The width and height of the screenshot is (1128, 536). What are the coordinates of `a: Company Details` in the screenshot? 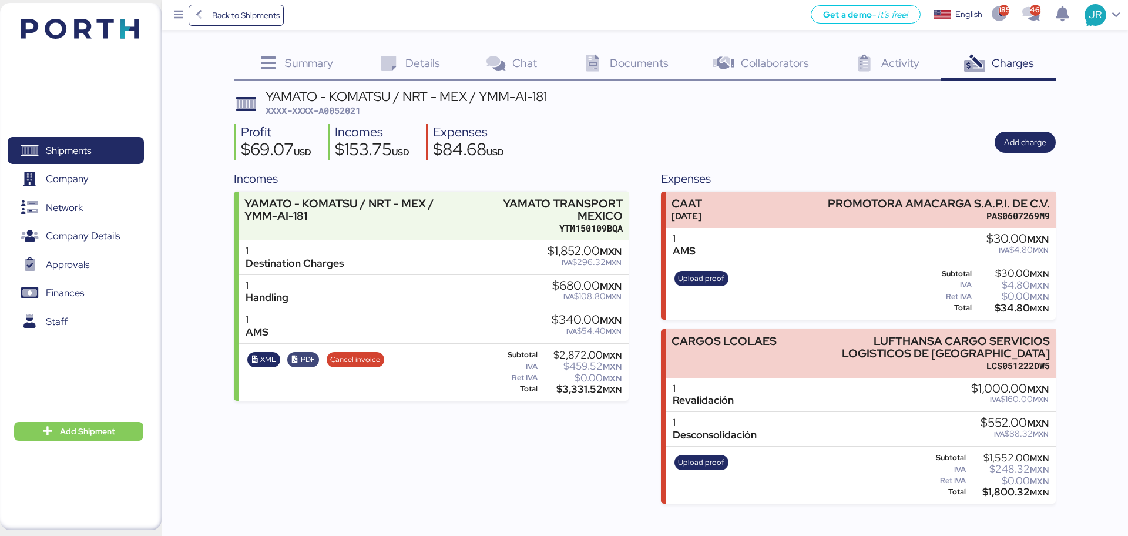 It's located at (76, 236).